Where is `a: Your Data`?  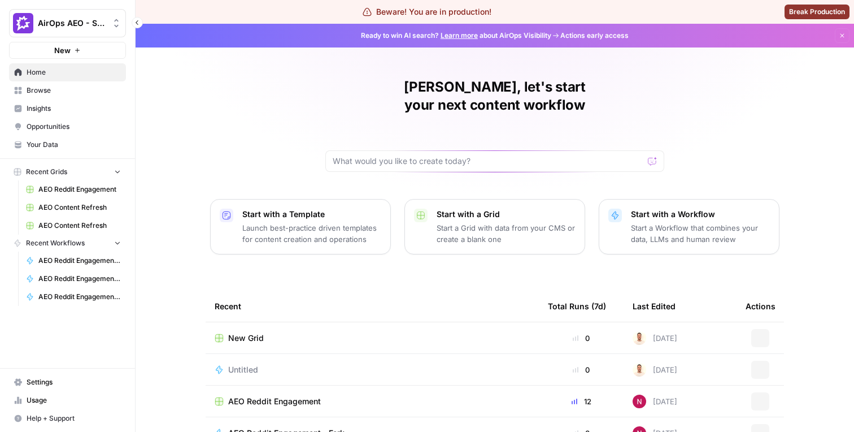
a: Your Data is located at coordinates (67, 145).